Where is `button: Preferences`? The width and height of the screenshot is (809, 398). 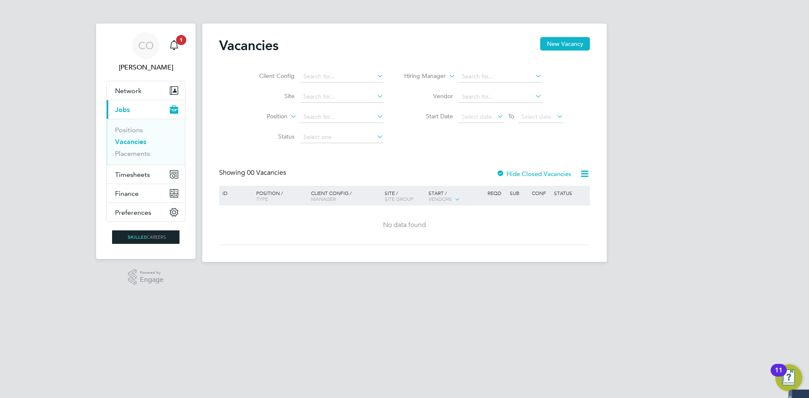
button: Preferences is located at coordinates (146, 212).